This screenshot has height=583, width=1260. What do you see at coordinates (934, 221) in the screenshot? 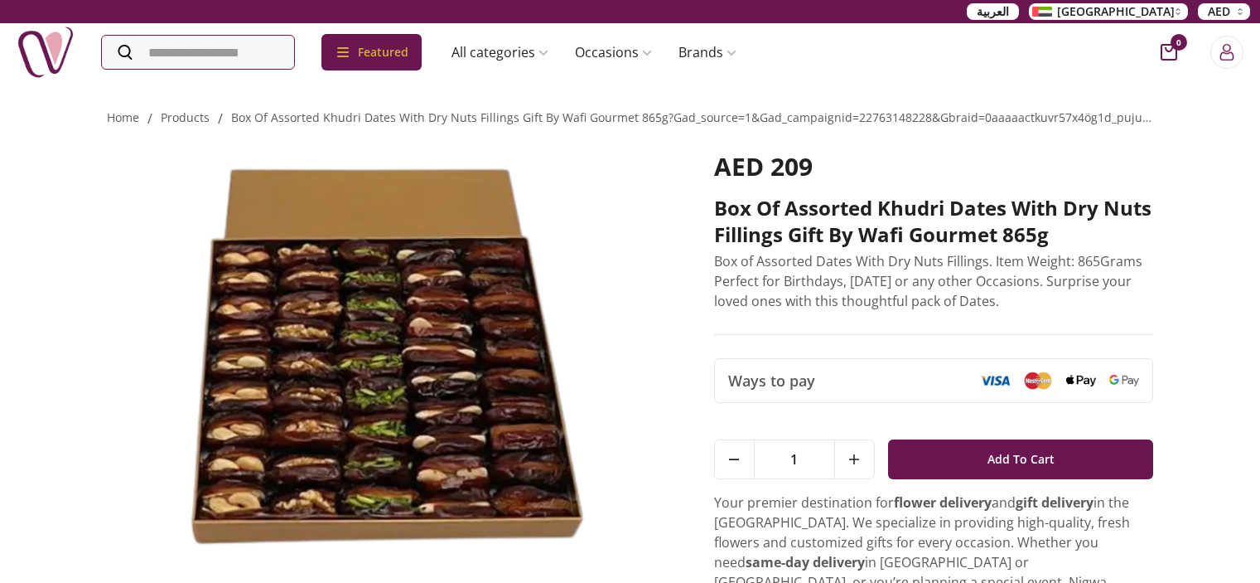
I see `h2: Box of Assorted Khudri Dates with Dry Nuts Fillings Gift by Wafi Gourmet 865g` at bounding box center [934, 221].